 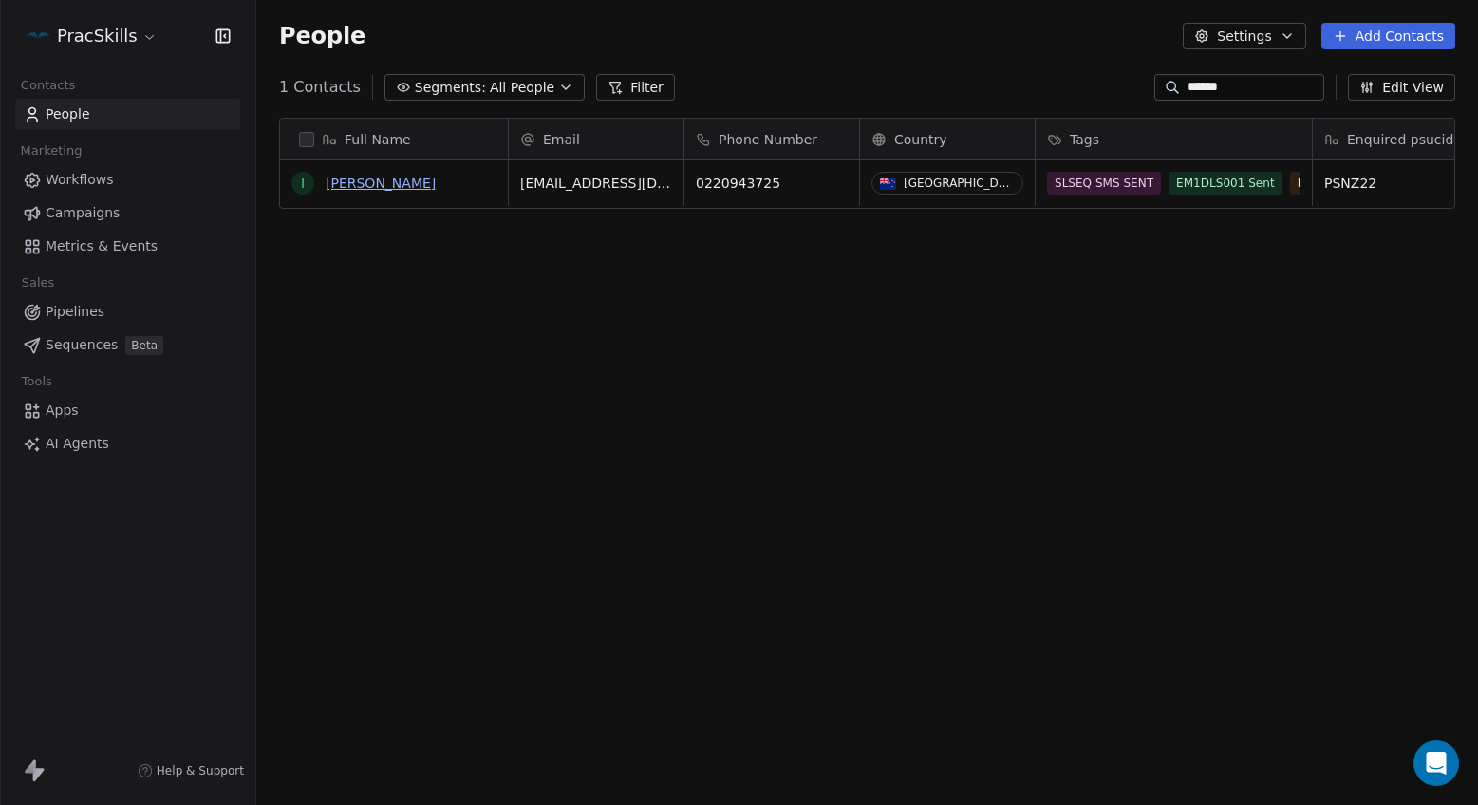 I want to click on span: AI Agents, so click(x=77, y=443).